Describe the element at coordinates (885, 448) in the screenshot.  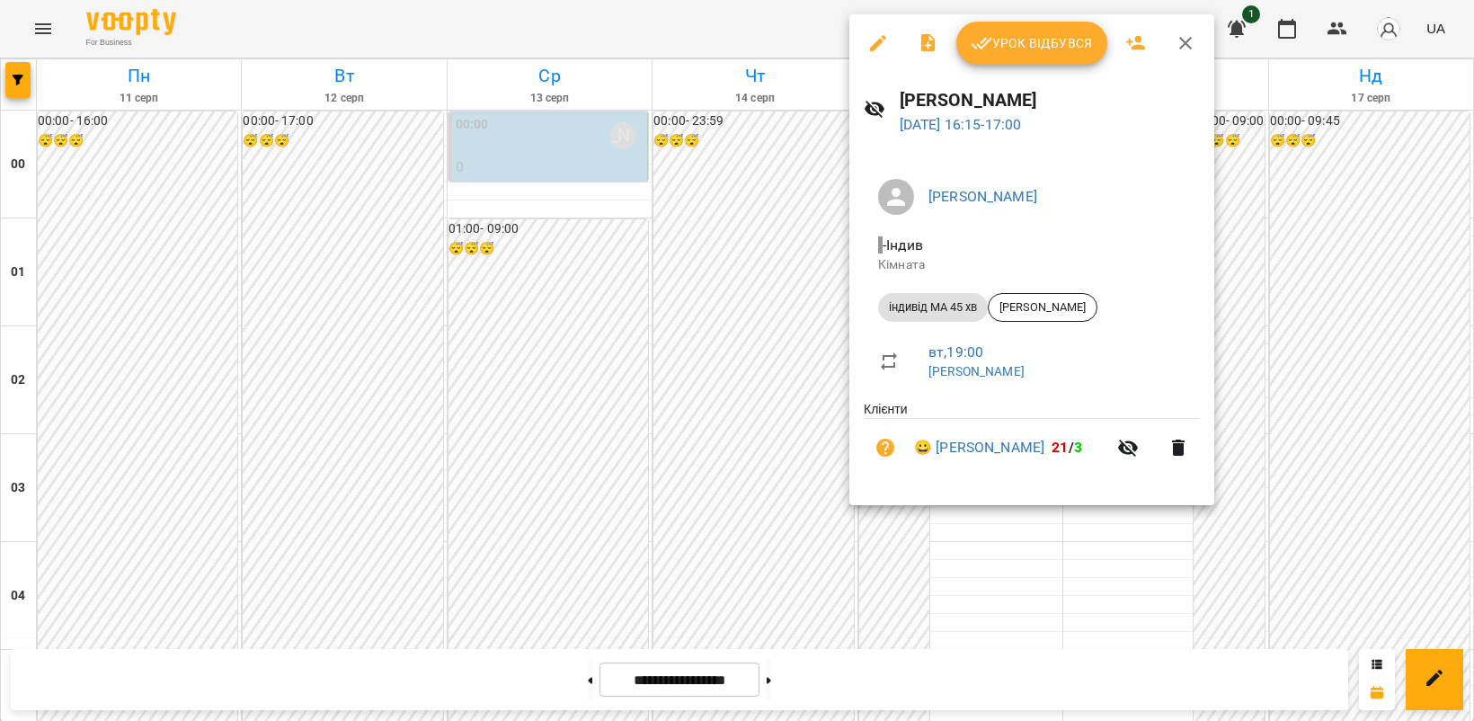
I see `button: Візит ще не сплачено. Додати оплату?` at that location.